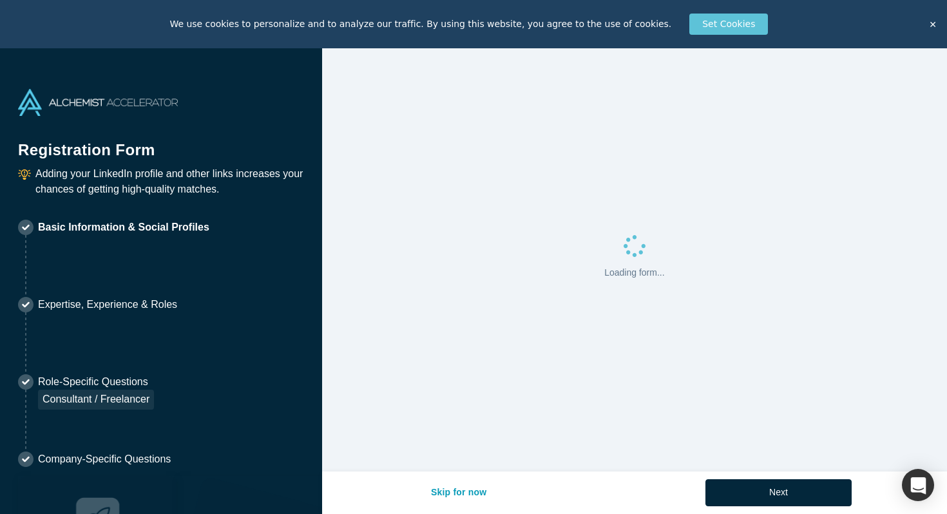 This screenshot has width=947, height=514. What do you see at coordinates (98, 102) in the screenshot?
I see `img: Alchemist Accelerator Logo` at bounding box center [98, 102].